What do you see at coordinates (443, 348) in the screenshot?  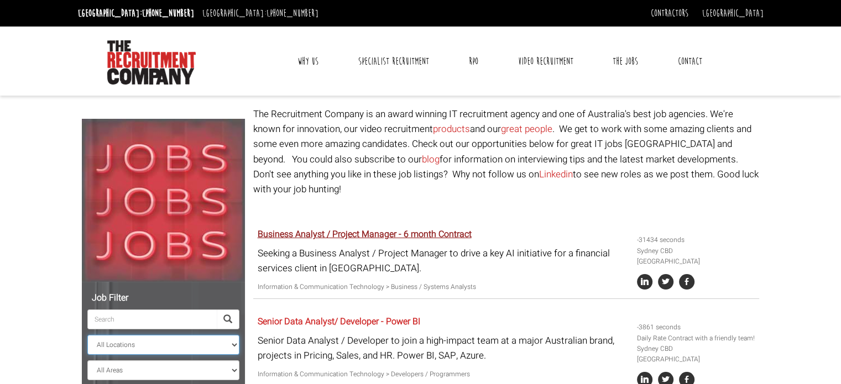 I see `p: Senior Data Analyst / Developer to join a high-impact team at a major Australian brand, projects ...` at bounding box center [443, 348].